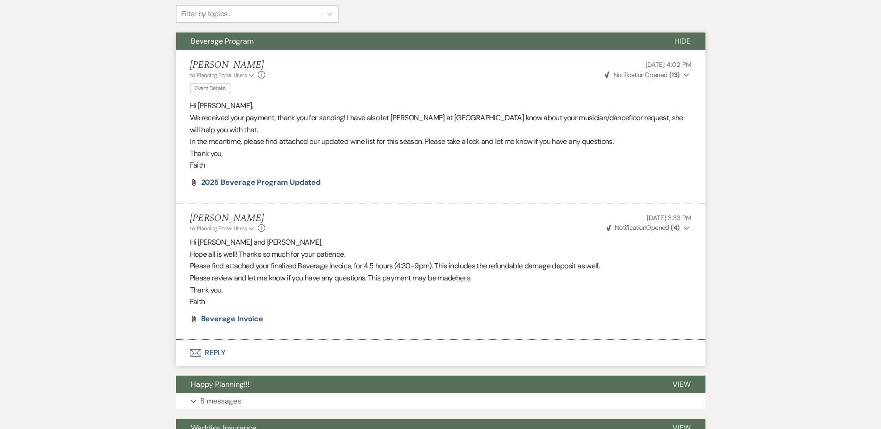 The image size is (881, 429). I want to click on button: NotificationOpened (4), so click(649, 228).